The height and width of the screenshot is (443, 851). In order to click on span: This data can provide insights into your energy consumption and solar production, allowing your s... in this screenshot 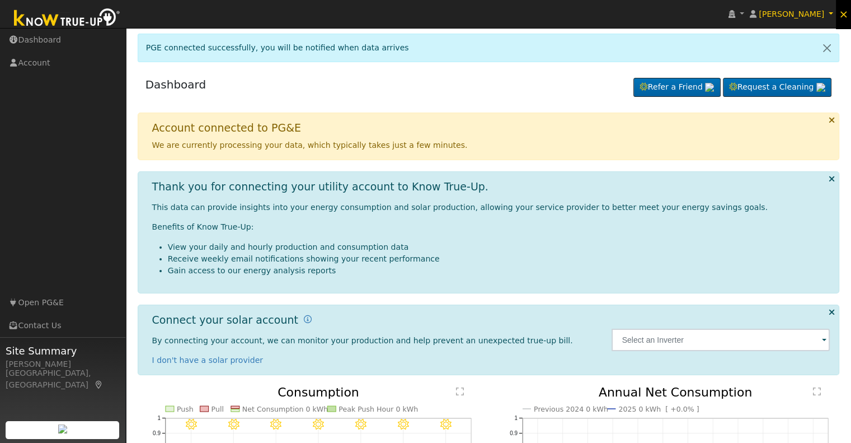, I will do `click(460, 207)`.